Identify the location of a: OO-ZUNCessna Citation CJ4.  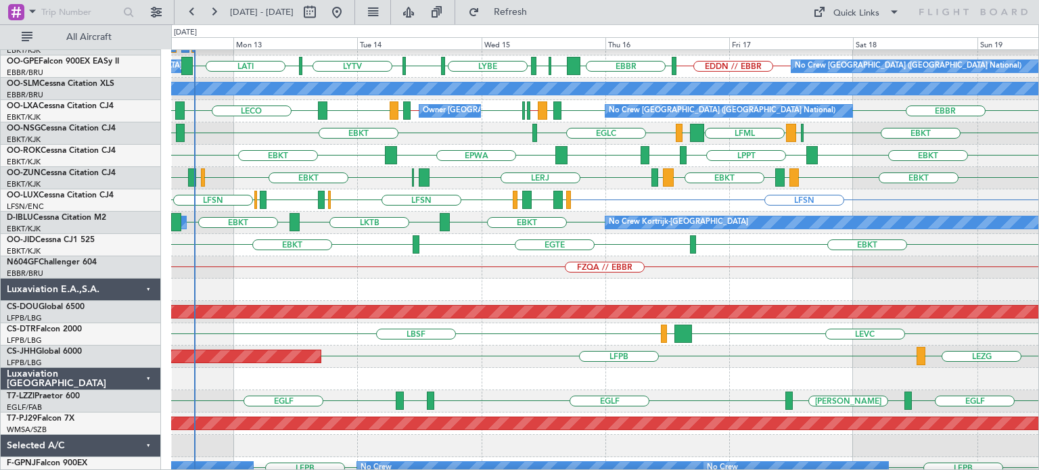
(61, 173).